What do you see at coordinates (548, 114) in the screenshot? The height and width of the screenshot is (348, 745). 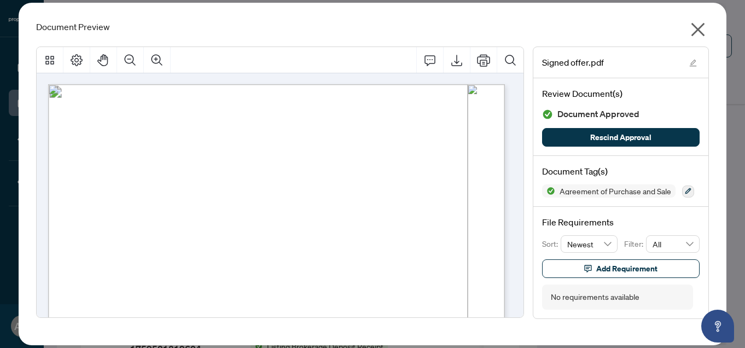 I see `img: Document Status` at bounding box center [548, 114].